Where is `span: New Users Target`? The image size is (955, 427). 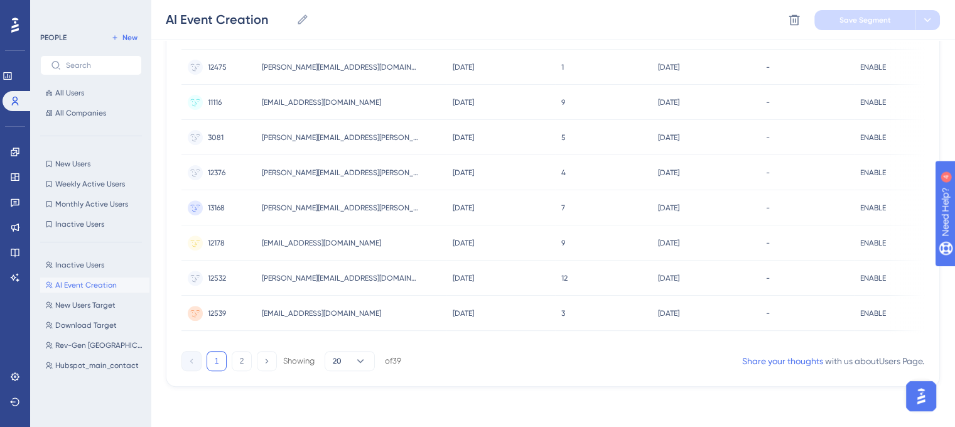 span: New Users Target is located at coordinates (85, 305).